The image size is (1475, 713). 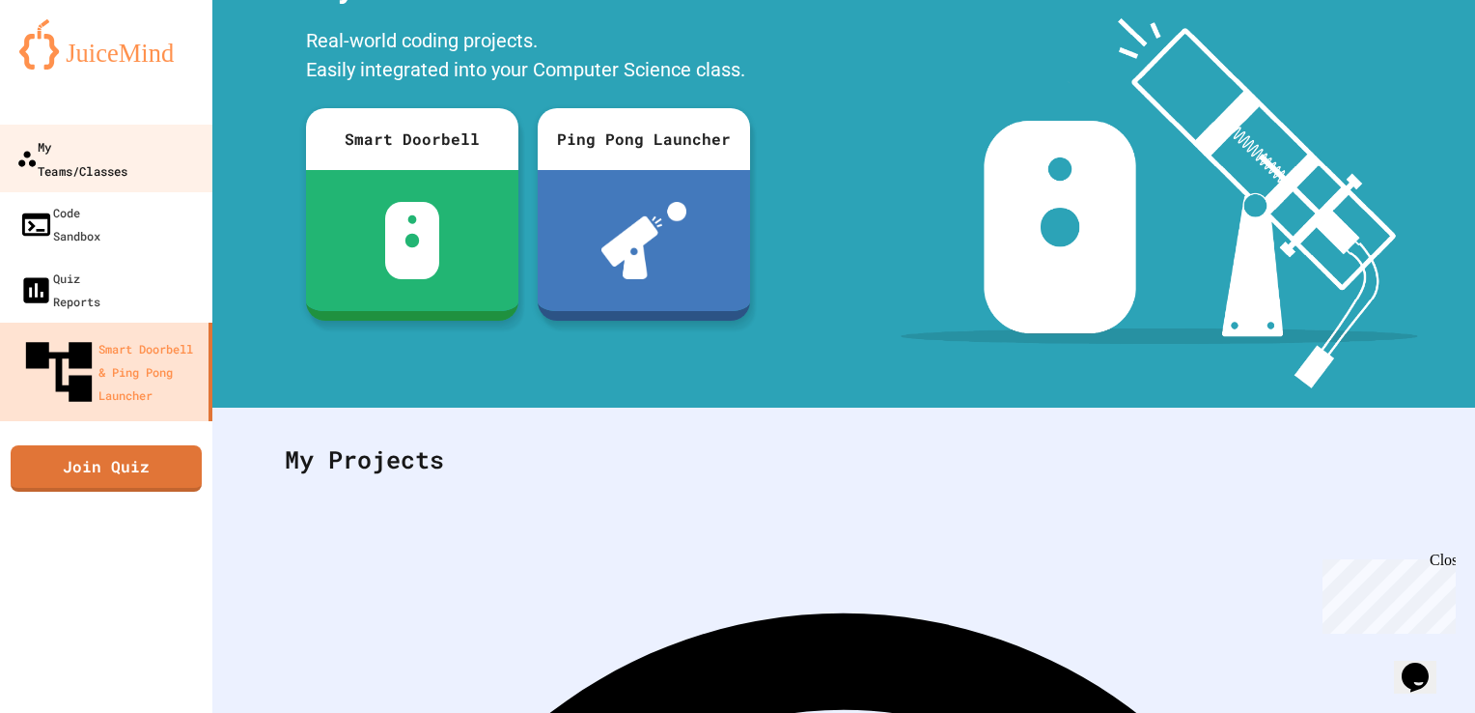 I want to click on img: logo-orange.svg, so click(x=106, y=44).